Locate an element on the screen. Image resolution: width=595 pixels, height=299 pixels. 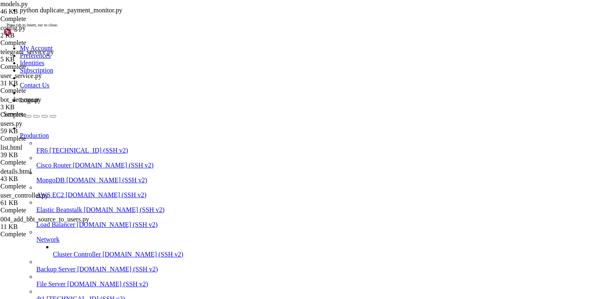
span: api is located at coordinates (8, 206).